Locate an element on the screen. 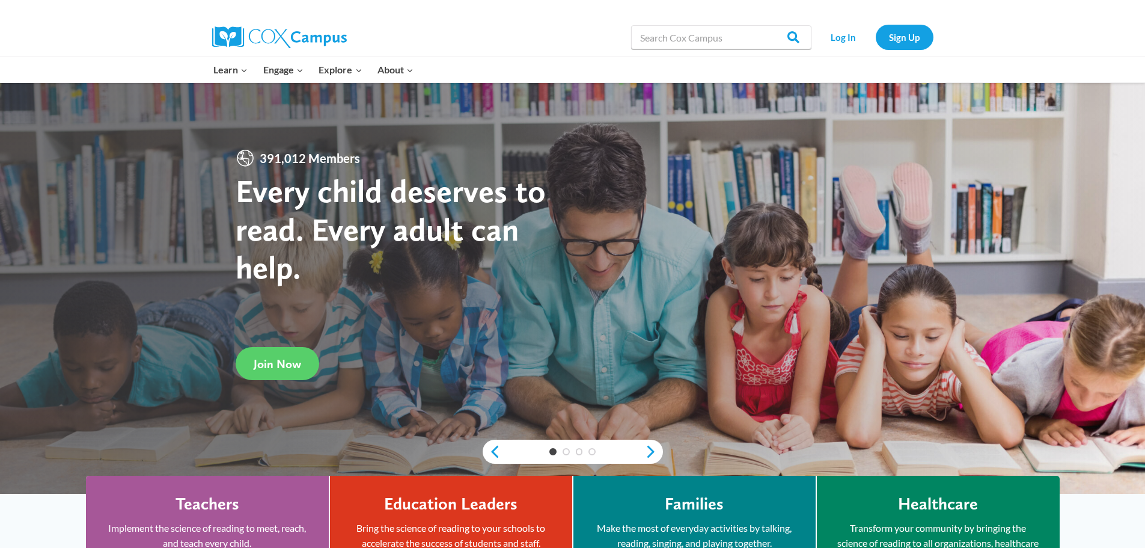 Image resolution: width=1145 pixels, height=548 pixels. h4: Families is located at coordinates (694, 504).